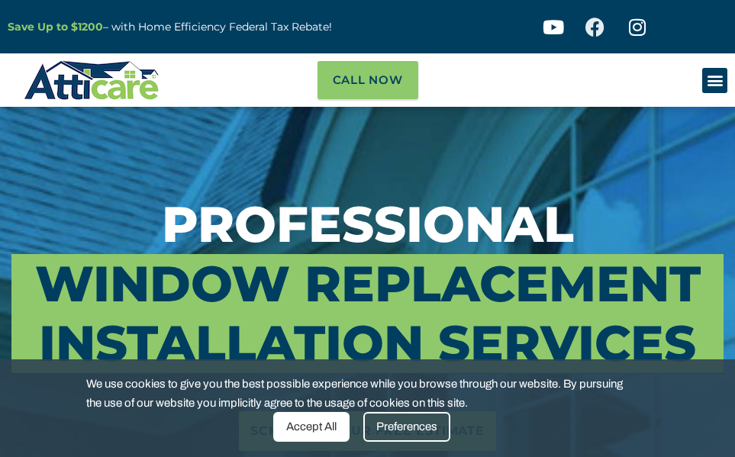  What do you see at coordinates (714, 80) in the screenshot?
I see `div: Menu Toggle` at bounding box center [714, 80].